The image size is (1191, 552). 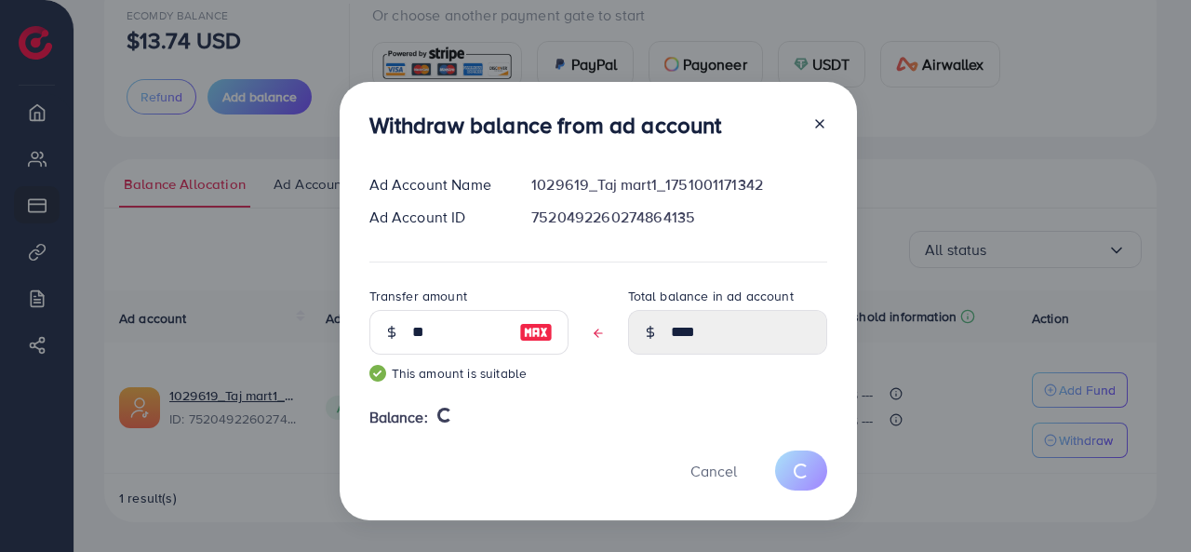 I want to click on img: guide, so click(x=378, y=373).